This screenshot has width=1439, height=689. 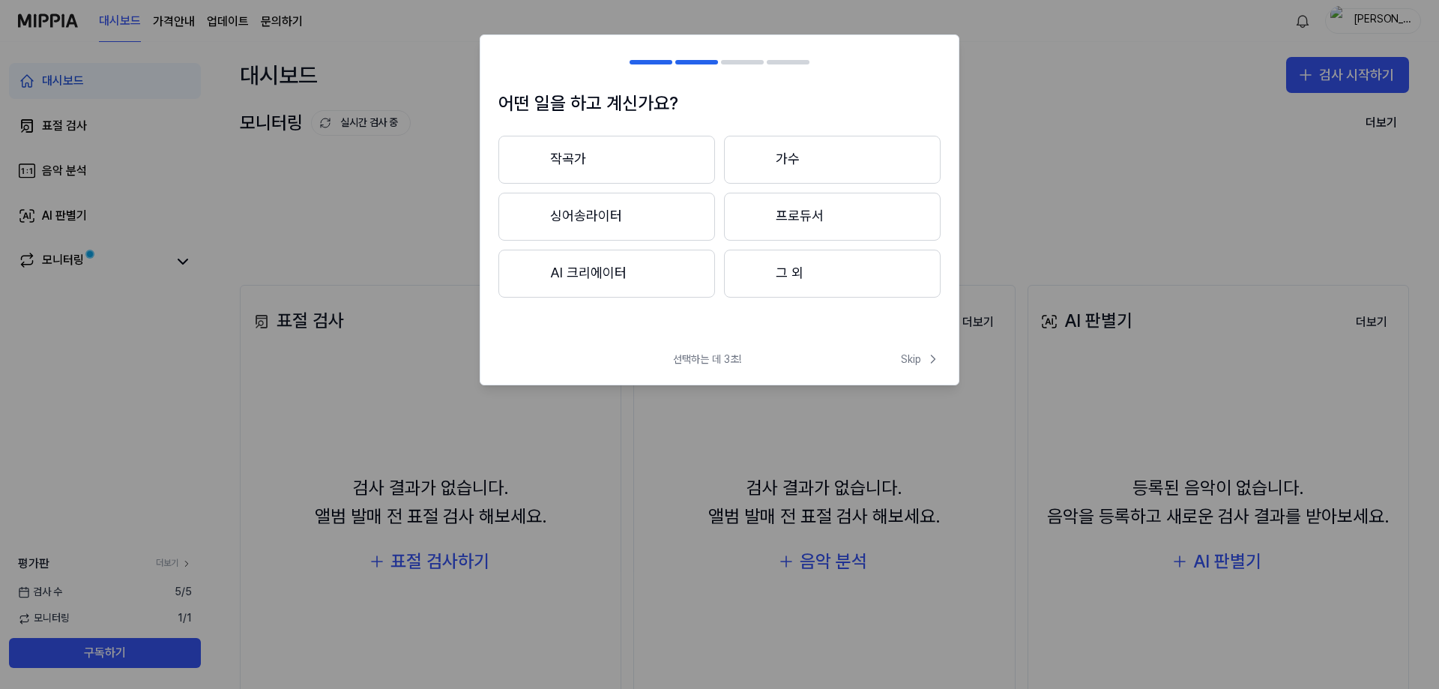 I want to click on button: 가수, so click(x=832, y=160).